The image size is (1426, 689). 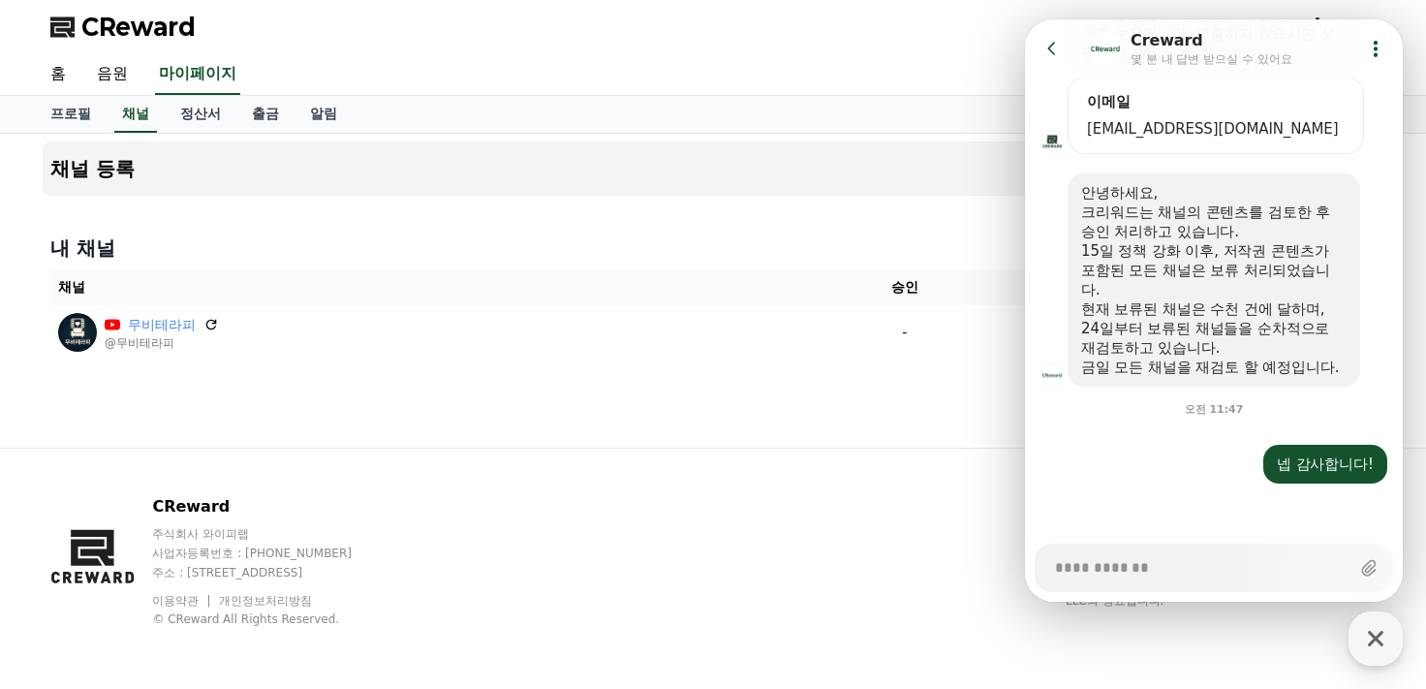 I want to click on a: 마이페이지, so click(x=198, y=75).